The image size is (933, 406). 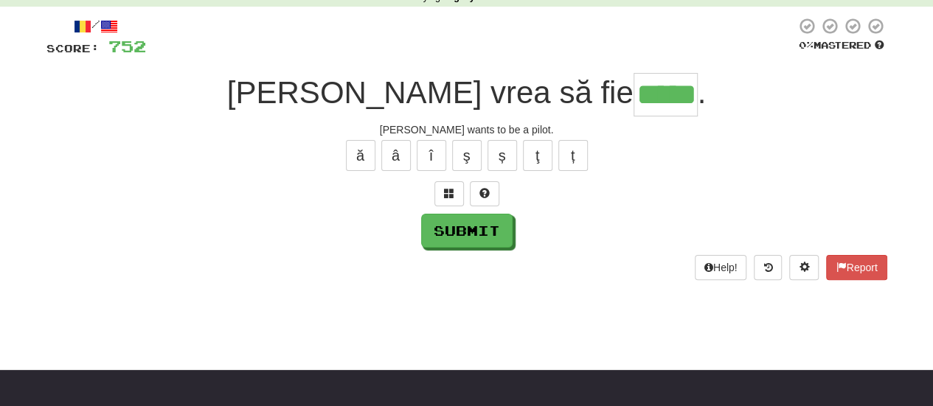 What do you see at coordinates (485, 194) in the screenshot?
I see `button: Single letter hint - you only get 1 per sentence and score half the points! alt+h` at bounding box center [485, 194].